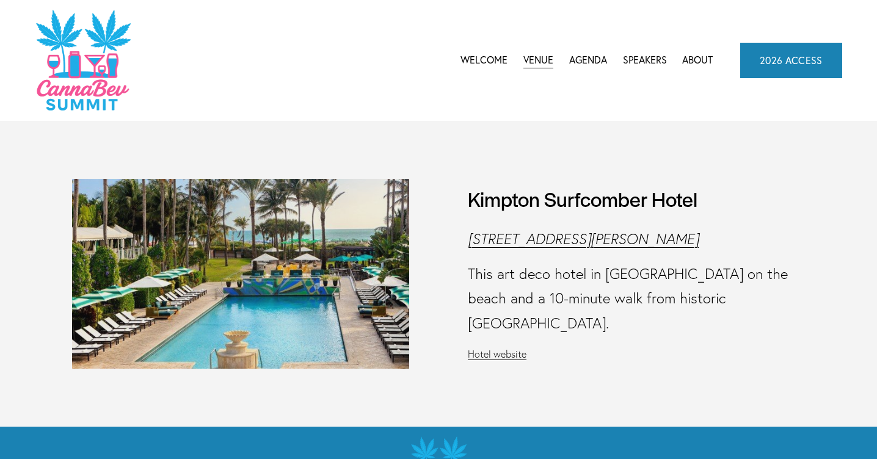 The image size is (877, 459). What do you see at coordinates (538, 60) in the screenshot?
I see `a: Venue` at bounding box center [538, 60].